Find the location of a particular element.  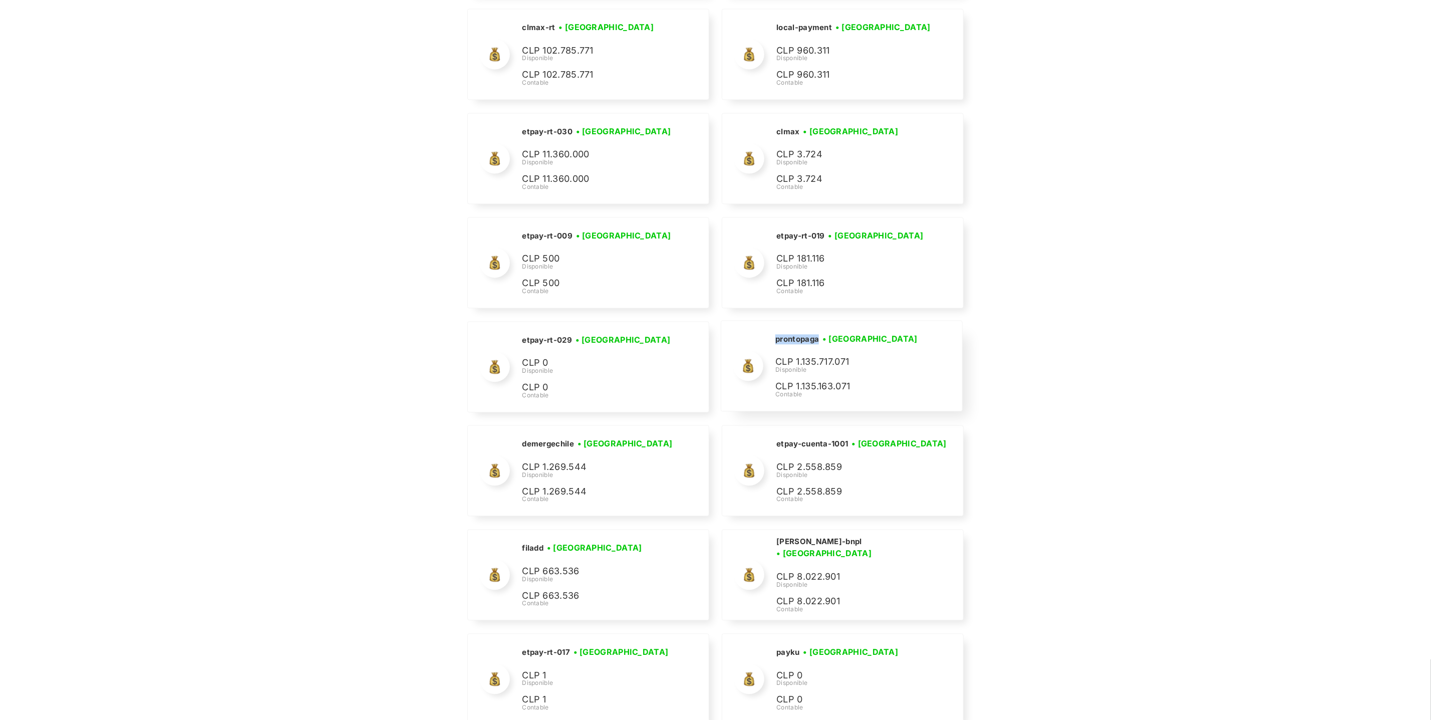

h2: demergechile is located at coordinates (548, 444).